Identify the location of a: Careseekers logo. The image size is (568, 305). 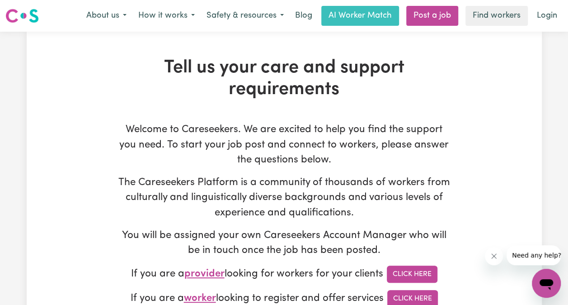
(22, 16).